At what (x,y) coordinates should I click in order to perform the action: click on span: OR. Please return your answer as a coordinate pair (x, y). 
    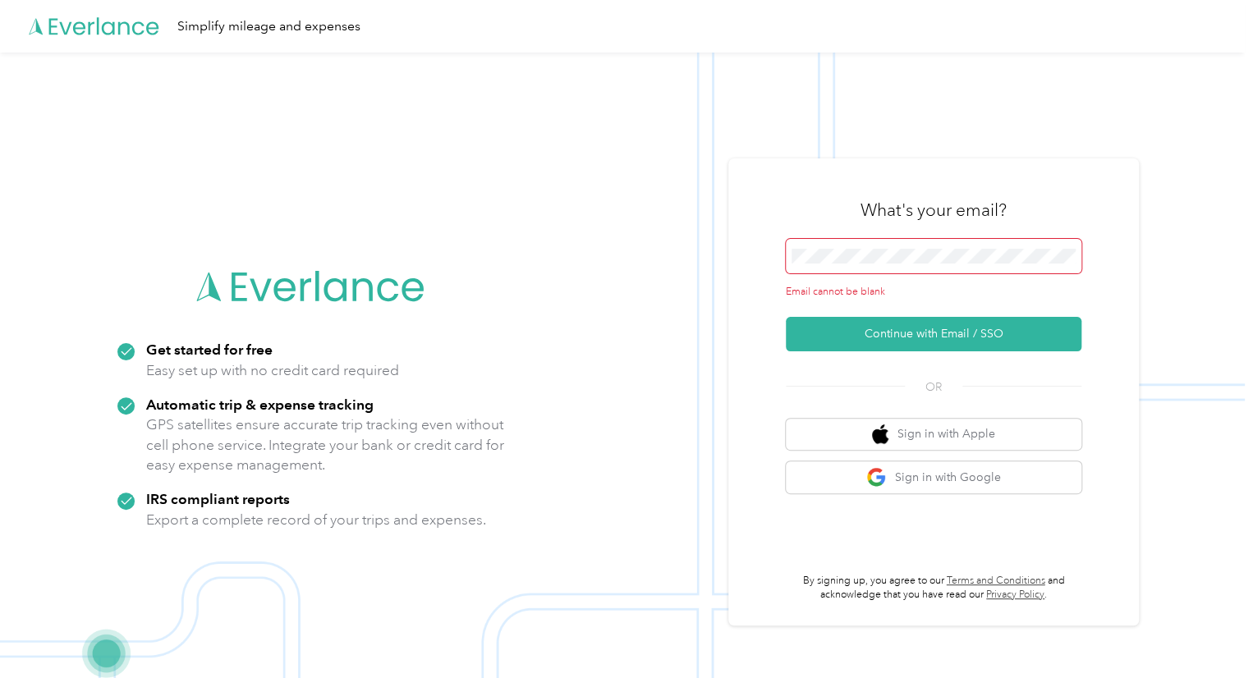
    Looking at the image, I should click on (933, 387).